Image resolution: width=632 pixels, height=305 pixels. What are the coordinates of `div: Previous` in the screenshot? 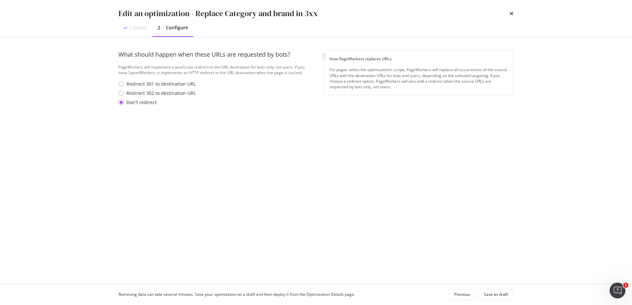 It's located at (462, 294).